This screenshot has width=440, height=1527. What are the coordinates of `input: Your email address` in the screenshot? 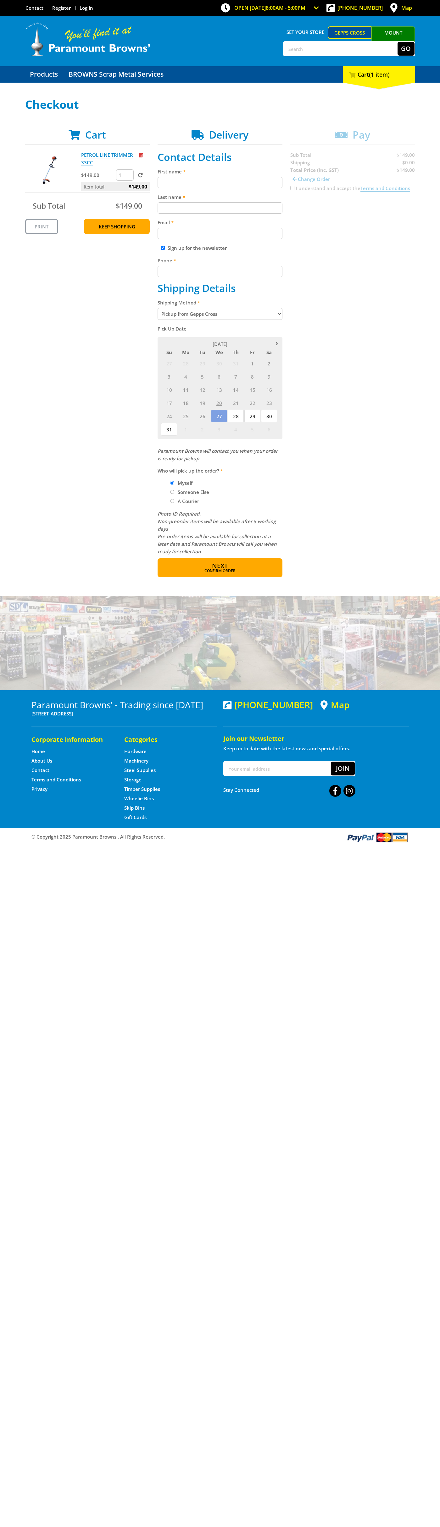 It's located at (277, 769).